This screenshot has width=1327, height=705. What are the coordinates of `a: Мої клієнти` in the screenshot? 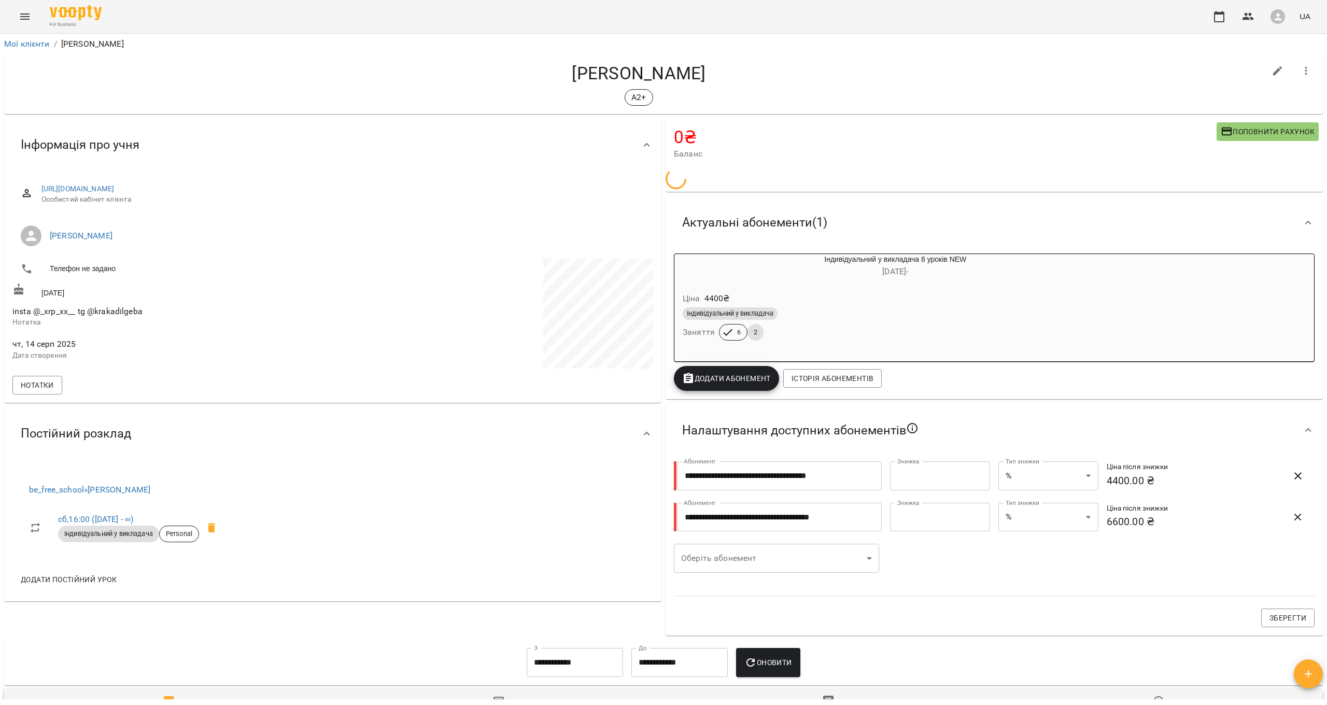 It's located at (27, 44).